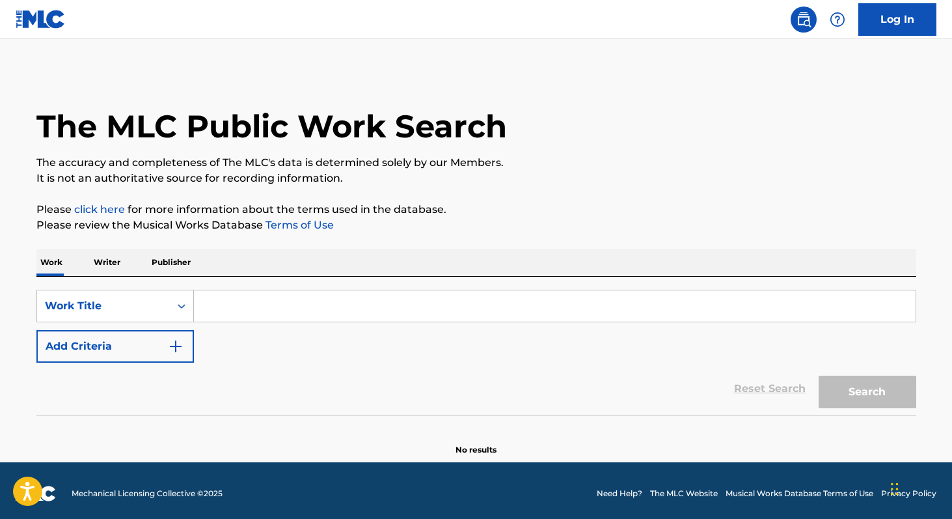 The height and width of the screenshot is (519, 952). I want to click on a: click here, so click(100, 209).